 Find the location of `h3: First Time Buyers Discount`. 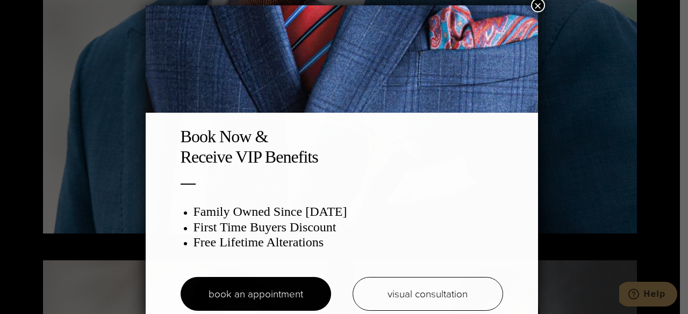

h3: First Time Buyers Discount is located at coordinates (348, 227).